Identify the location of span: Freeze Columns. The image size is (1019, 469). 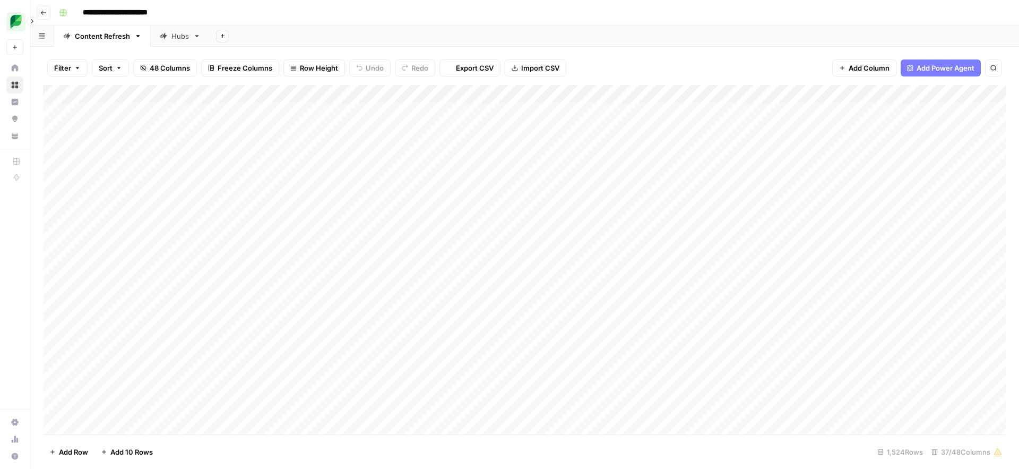
(245, 68).